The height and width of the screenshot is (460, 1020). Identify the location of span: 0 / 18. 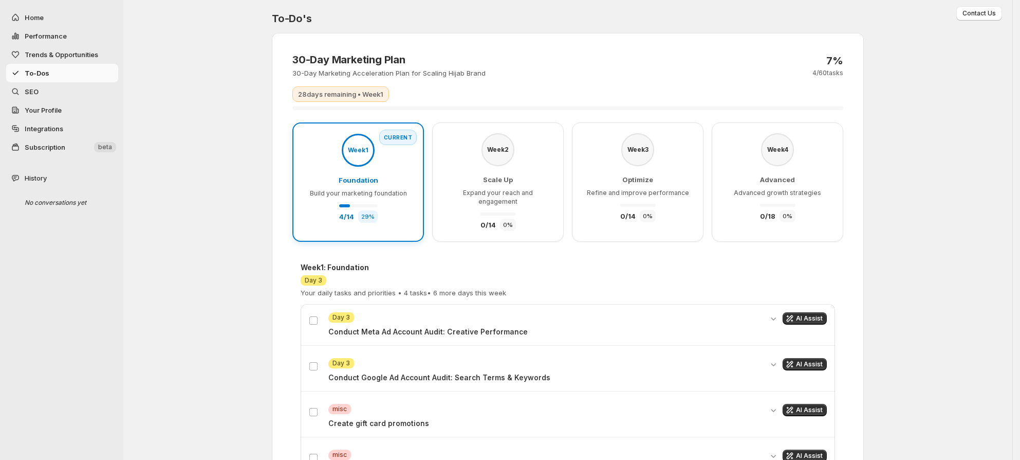
(768, 216).